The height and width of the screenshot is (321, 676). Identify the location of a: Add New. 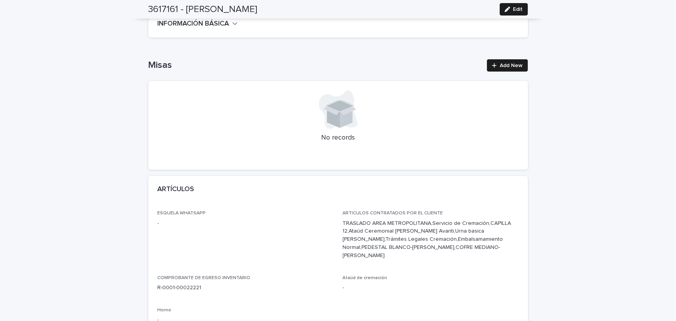
(507, 65).